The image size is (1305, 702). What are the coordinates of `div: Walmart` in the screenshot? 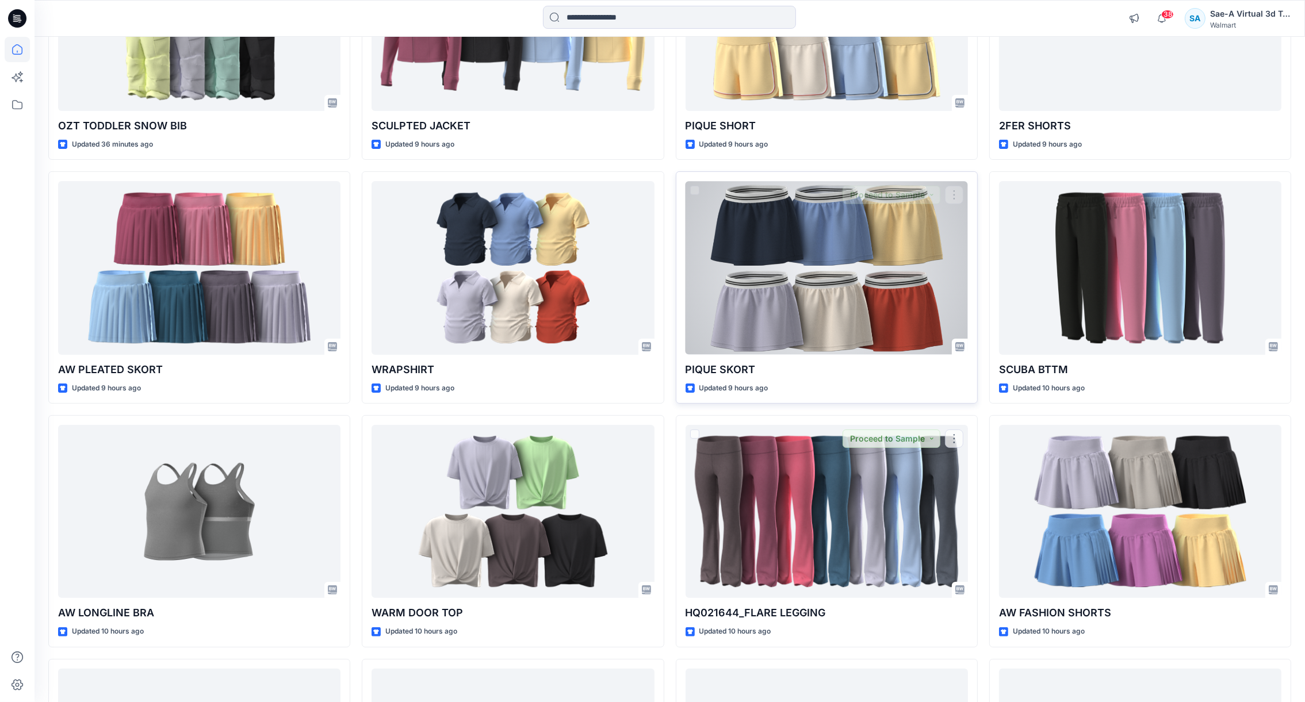 It's located at (1250, 25).